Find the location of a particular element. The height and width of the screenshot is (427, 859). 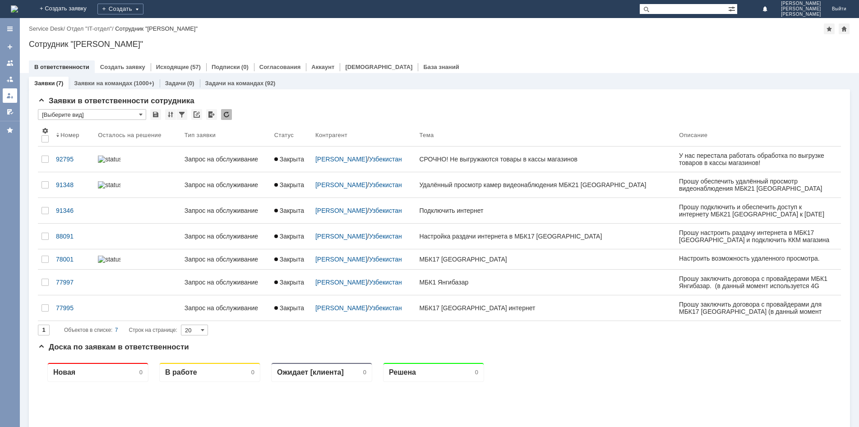

img: logo is located at coordinates (14, 9).